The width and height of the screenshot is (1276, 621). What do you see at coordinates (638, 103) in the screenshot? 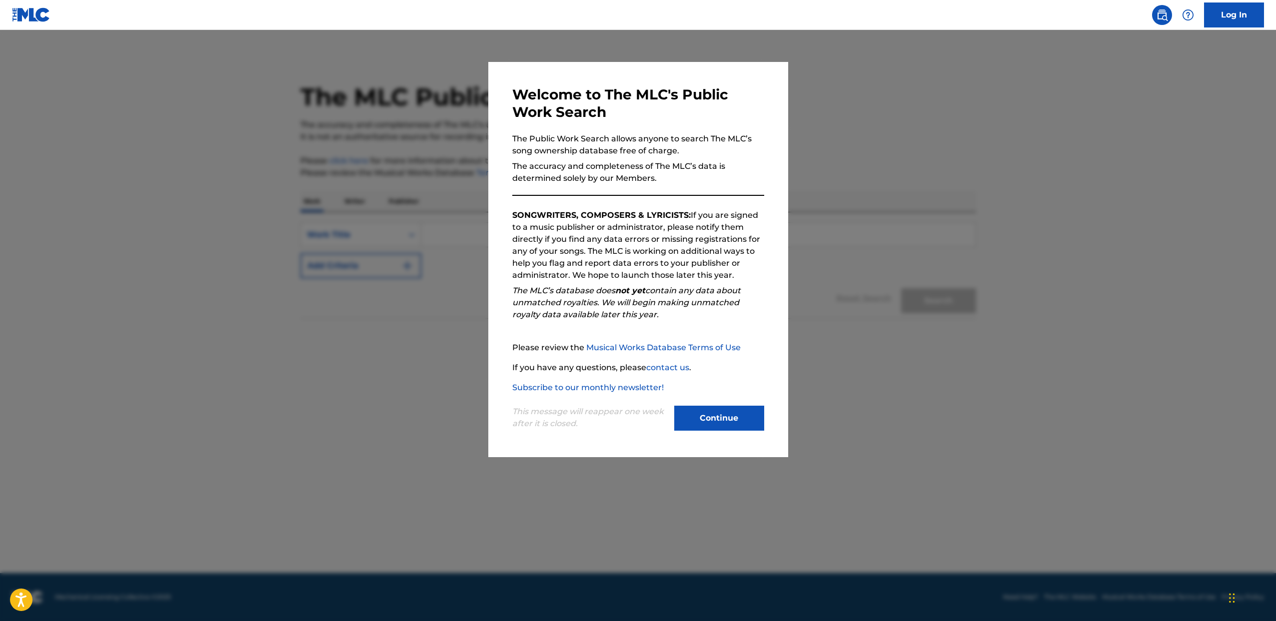
I see `h3: Welcome to The MLC's Public Work Search` at bounding box center [638, 103].